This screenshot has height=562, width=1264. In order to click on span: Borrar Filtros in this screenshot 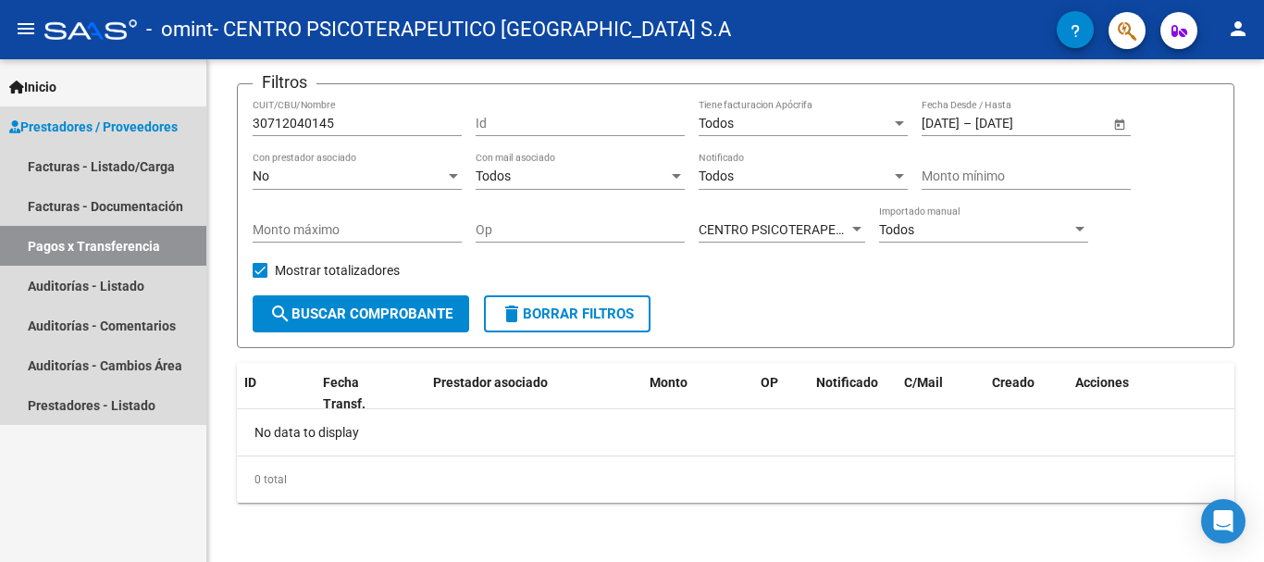, I will do `click(567, 314)`.